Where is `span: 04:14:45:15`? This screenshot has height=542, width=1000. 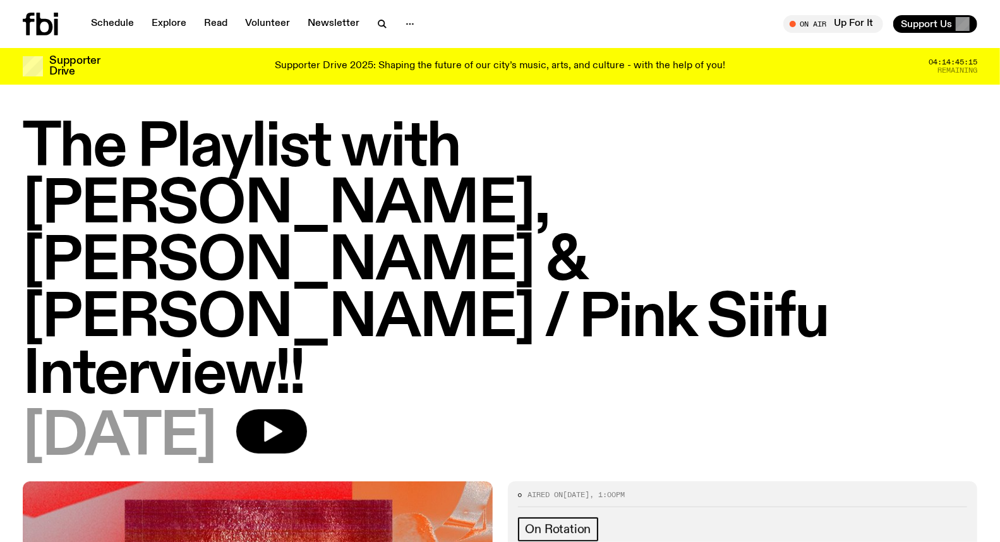 span: 04:14:45:15 is located at coordinates (953, 62).